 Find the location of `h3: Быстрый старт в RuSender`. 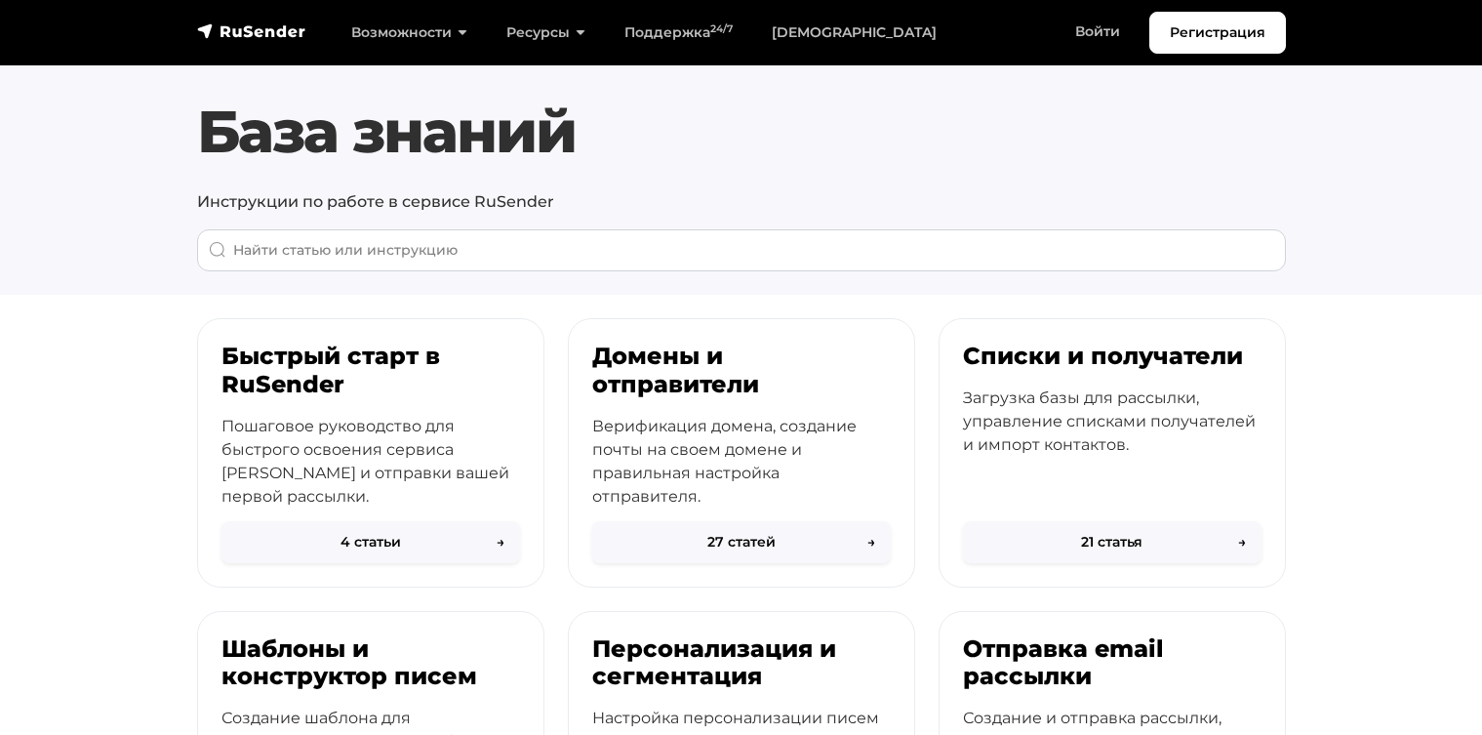

h3: Быстрый старт в RuSender is located at coordinates (371, 371).